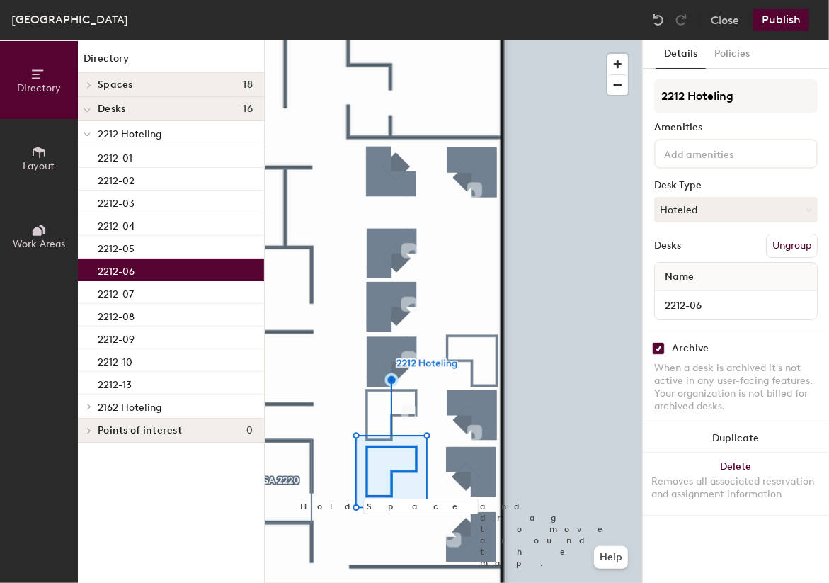  Describe the element at coordinates (115, 156) in the screenshot. I see `p: 2212-01` at that location.